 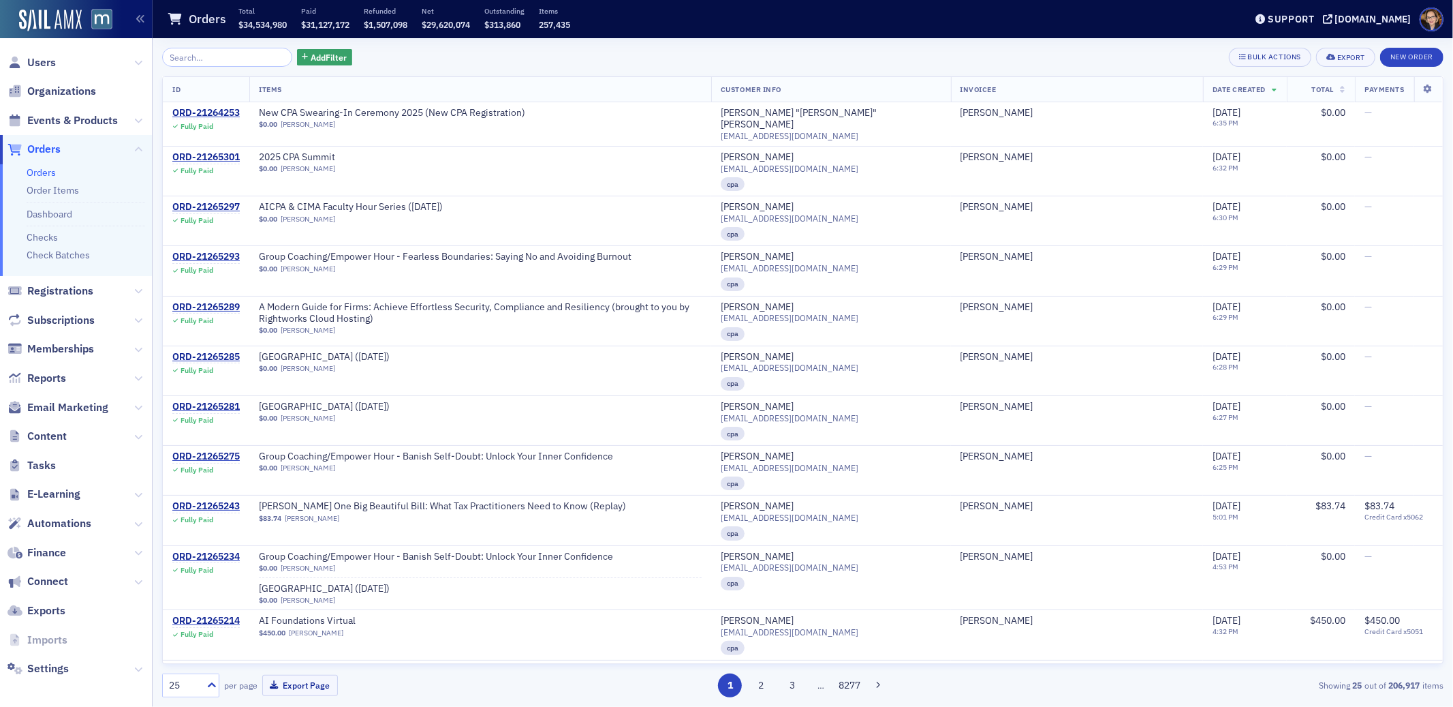 I want to click on time: 6:28 PM, so click(x=1226, y=367).